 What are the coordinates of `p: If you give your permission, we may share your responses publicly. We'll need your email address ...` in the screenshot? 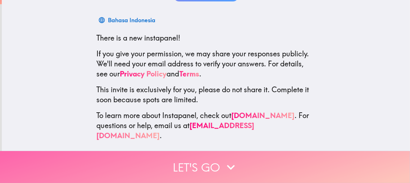 It's located at (206, 64).